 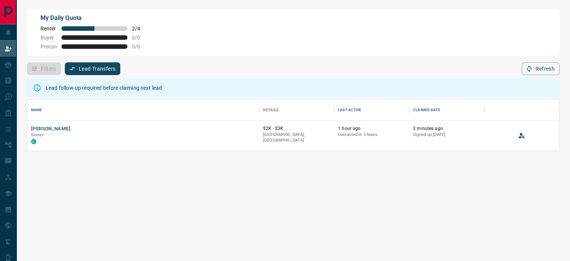 I want to click on p: 3 minutes ago, so click(x=447, y=128).